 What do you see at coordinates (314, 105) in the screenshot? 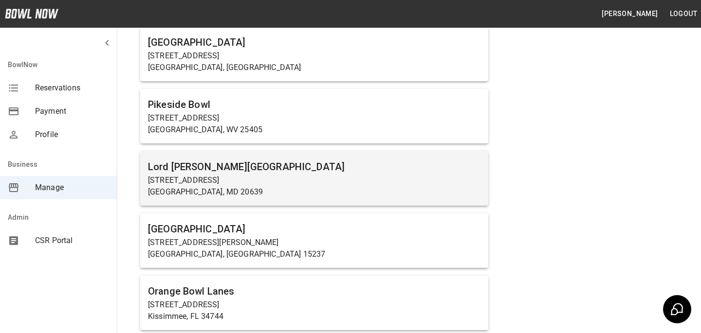
I see `h6: Pikeside Bowl` at bounding box center [314, 105].